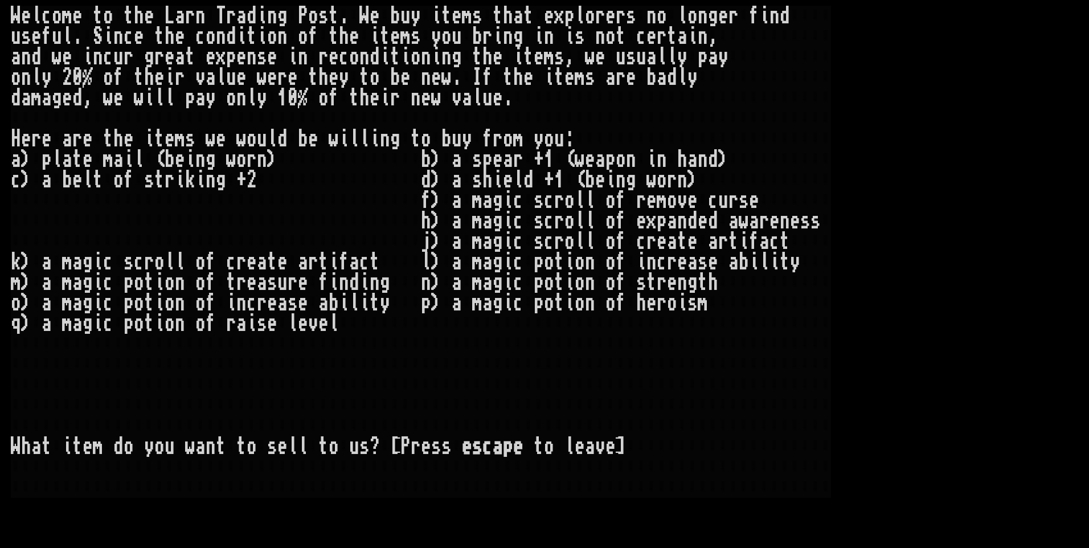 The image size is (1089, 548). What do you see at coordinates (118, 77) in the screenshot?
I see `div: f` at bounding box center [118, 77].